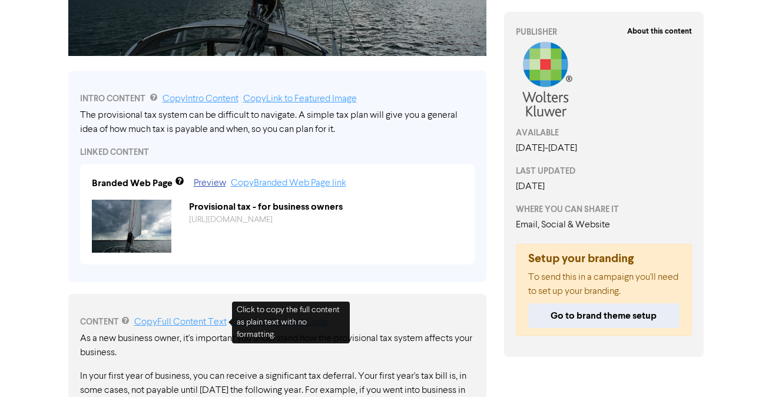  Describe the element at coordinates (326, 207) in the screenshot. I see `div: Provisional tax - for business owners` at that location.